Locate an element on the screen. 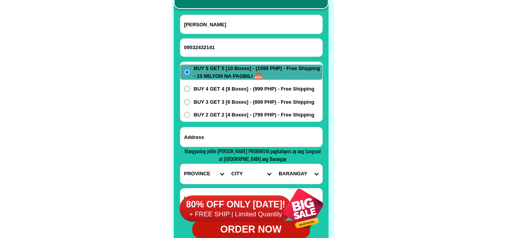  span: BUY 3 GET 3 [6 Boxes] - (899 PHP) - Free Shipping is located at coordinates (254, 102).